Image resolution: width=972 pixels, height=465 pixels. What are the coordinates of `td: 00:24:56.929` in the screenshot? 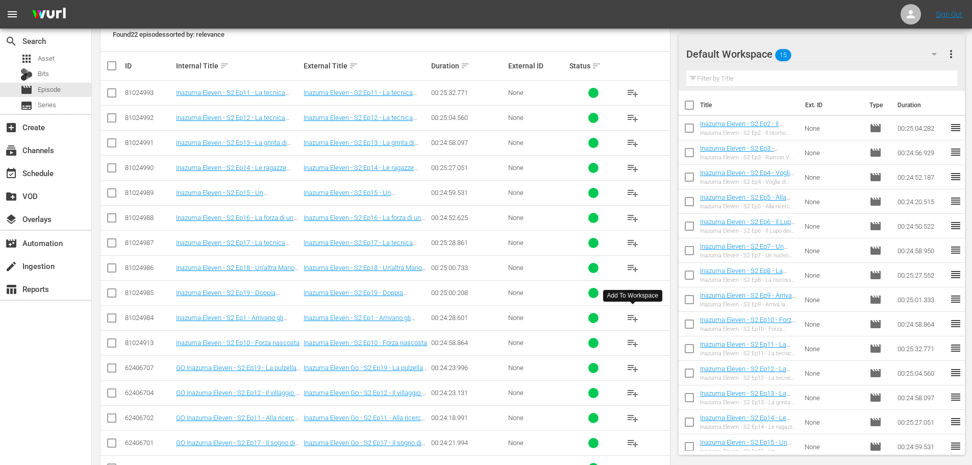 It's located at (921, 153).